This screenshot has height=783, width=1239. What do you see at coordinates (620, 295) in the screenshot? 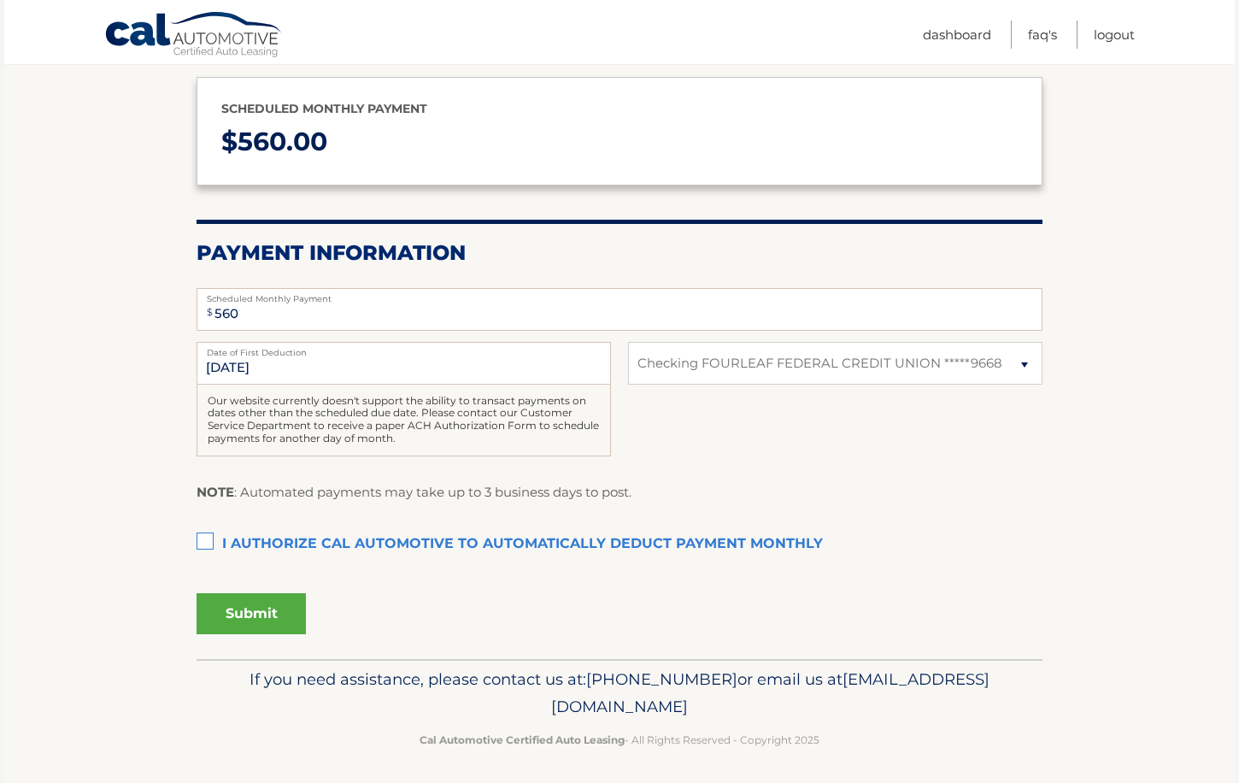
I see `label: Scheduled Monthly Payment` at bounding box center [620, 295].